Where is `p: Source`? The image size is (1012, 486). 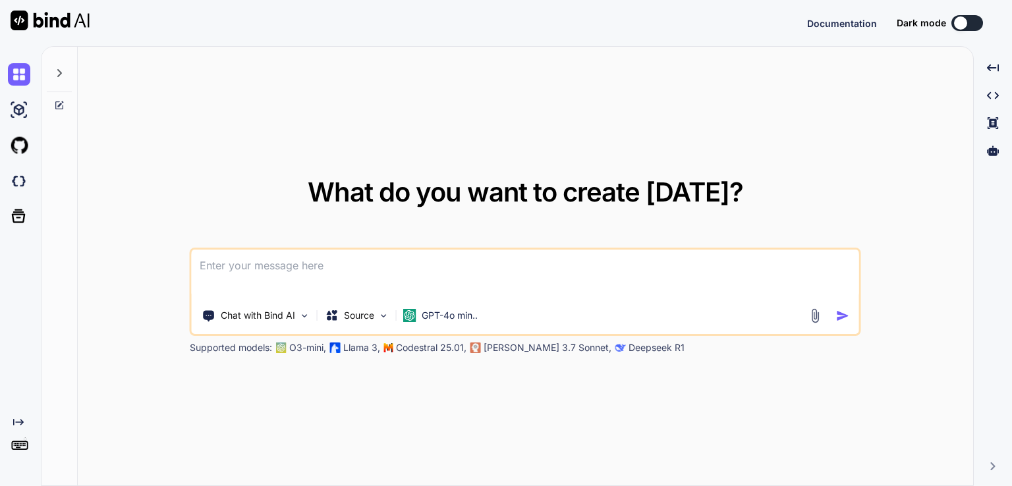 p: Source is located at coordinates (359, 316).